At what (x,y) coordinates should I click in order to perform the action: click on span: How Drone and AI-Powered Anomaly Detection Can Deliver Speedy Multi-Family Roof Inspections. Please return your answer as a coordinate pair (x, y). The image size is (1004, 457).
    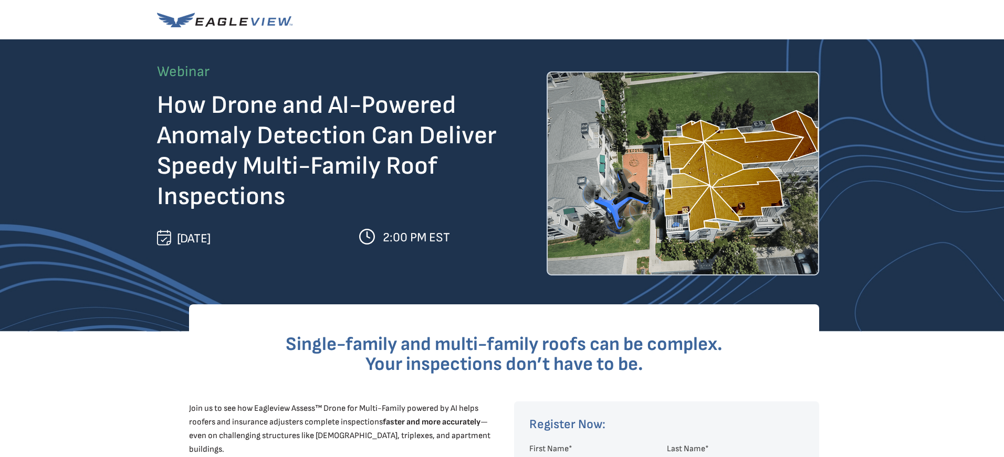
    Looking at the image, I should click on (327, 151).